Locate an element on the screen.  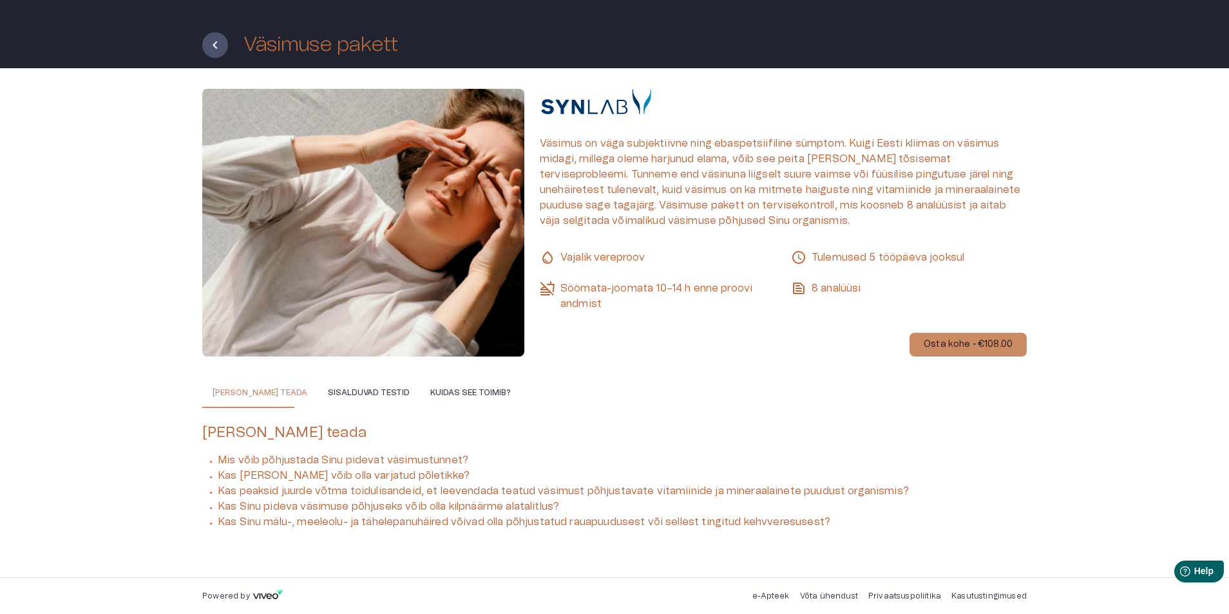
p: Tulemused 5 tööpäeva jooksul is located at coordinates (909, 258).